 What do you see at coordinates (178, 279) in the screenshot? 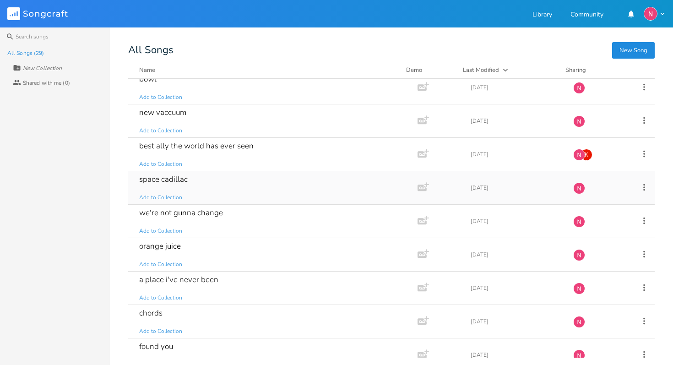
I see `div: a place i've never been` at bounding box center [178, 279].